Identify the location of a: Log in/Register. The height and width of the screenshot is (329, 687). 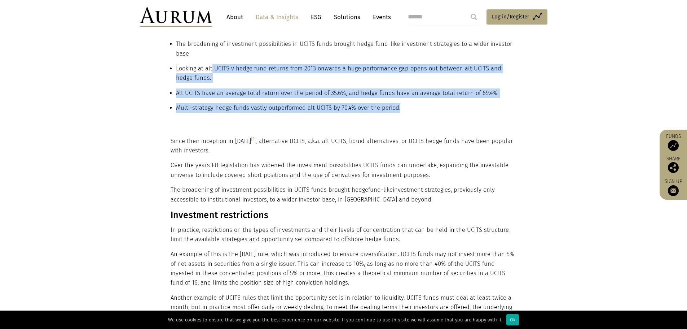
(517, 17).